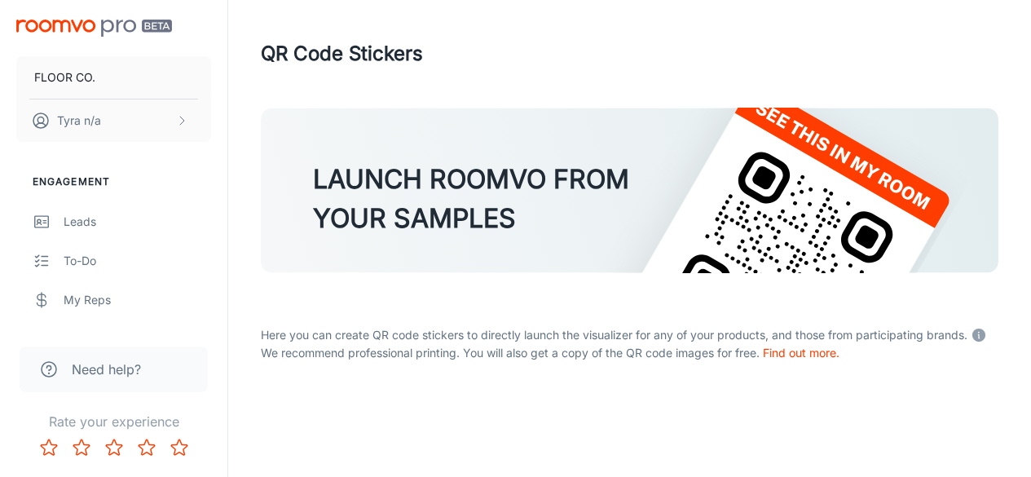 Image resolution: width=1031 pixels, height=477 pixels. Describe the element at coordinates (114, 448) in the screenshot. I see `button: Rate 3 star` at that location.